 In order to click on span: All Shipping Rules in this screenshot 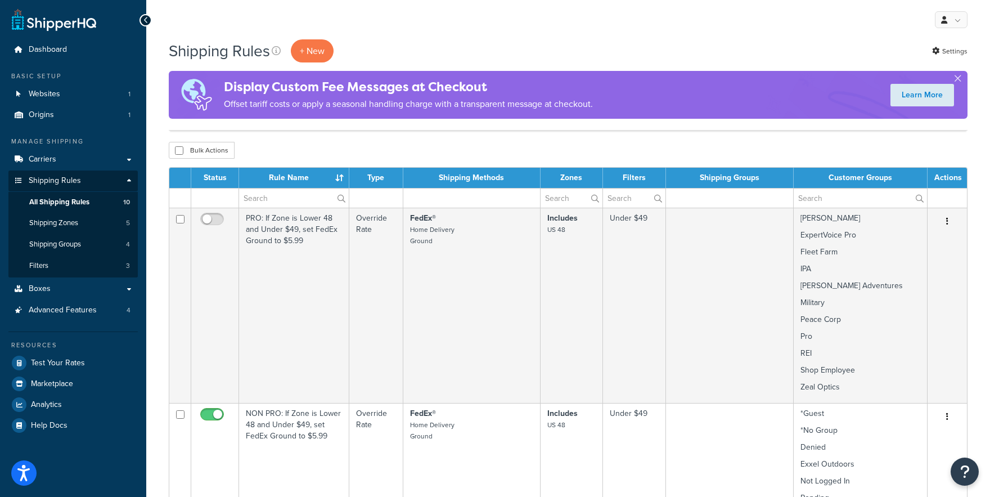, I will do `click(59, 202)`.